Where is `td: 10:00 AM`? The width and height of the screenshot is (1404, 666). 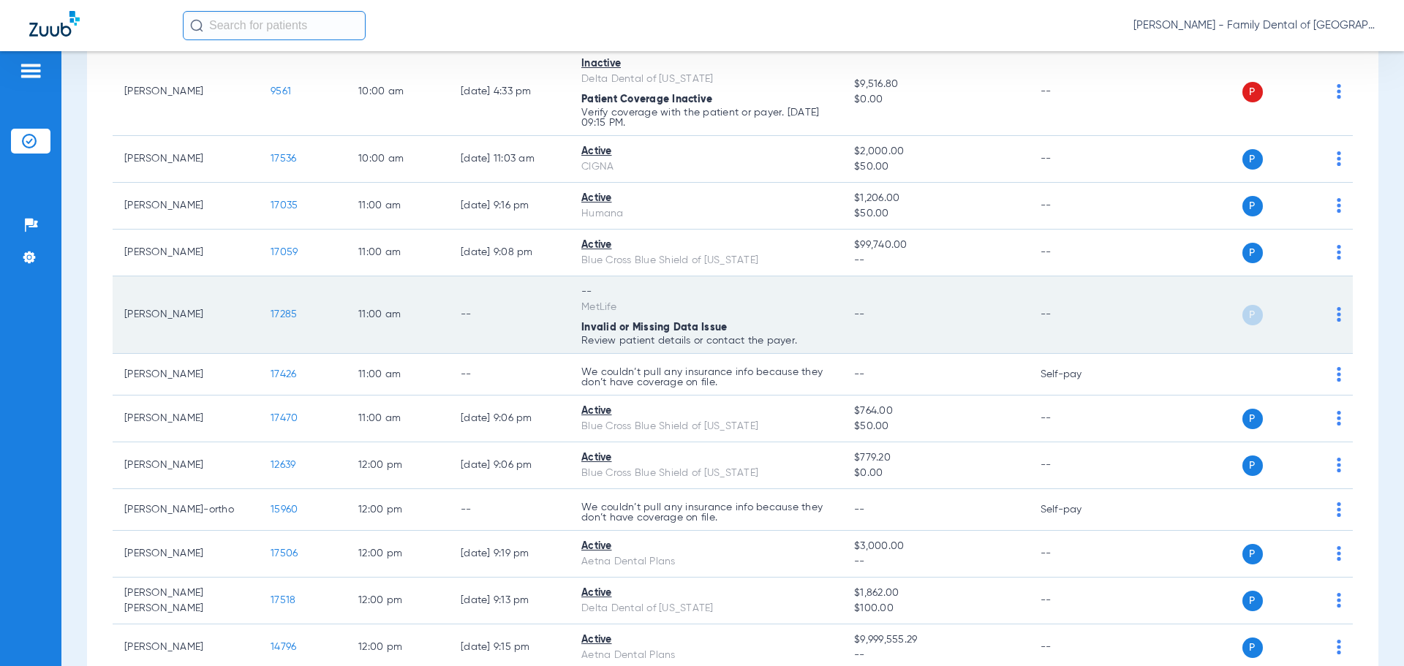 td: 10:00 AM is located at coordinates (398, 159).